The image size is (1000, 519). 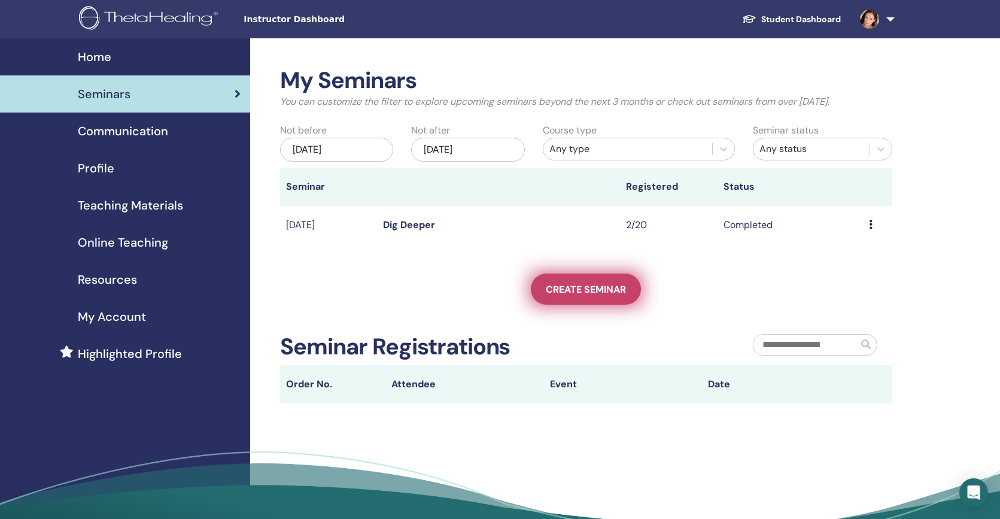 I want to click on a: Create seminar, so click(x=586, y=289).